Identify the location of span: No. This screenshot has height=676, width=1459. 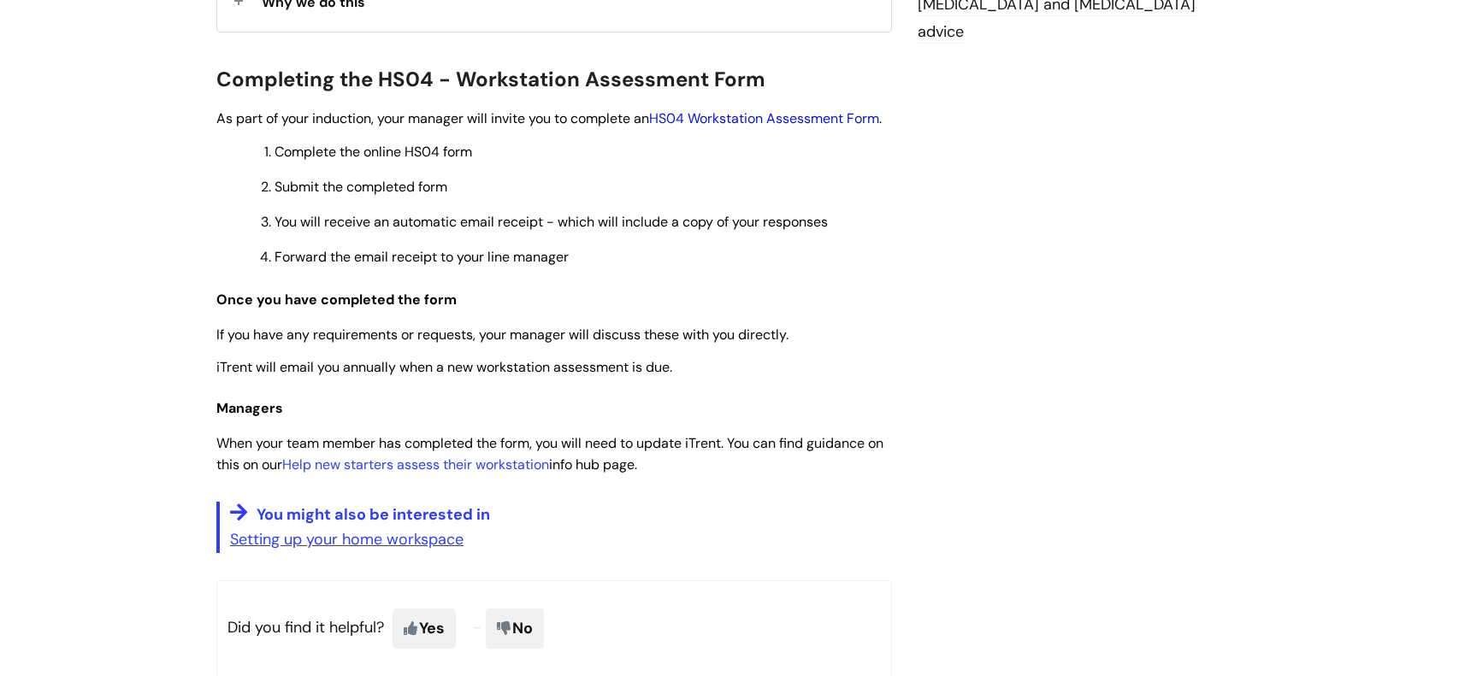
(515, 628).